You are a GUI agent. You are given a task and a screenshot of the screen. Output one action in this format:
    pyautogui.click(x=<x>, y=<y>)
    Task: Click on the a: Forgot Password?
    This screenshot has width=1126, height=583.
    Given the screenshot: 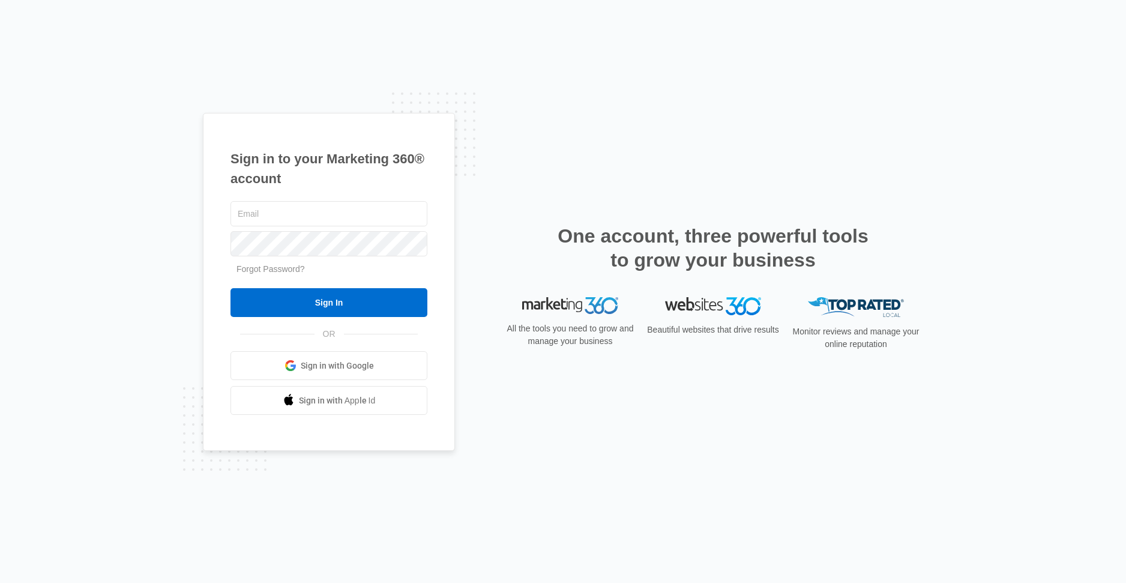 What is the action you would take?
    pyautogui.click(x=271, y=269)
    